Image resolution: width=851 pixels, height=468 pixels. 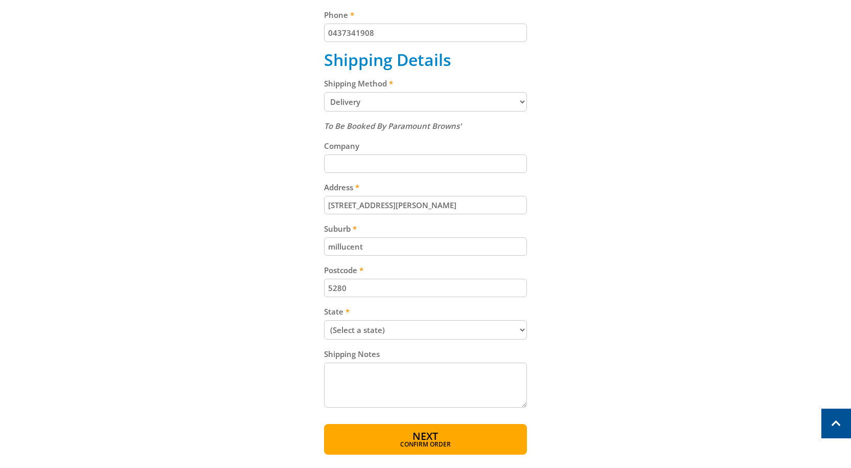 What do you see at coordinates (425, 439) in the screenshot?
I see `button: Next Confirm order` at bounding box center [425, 439].